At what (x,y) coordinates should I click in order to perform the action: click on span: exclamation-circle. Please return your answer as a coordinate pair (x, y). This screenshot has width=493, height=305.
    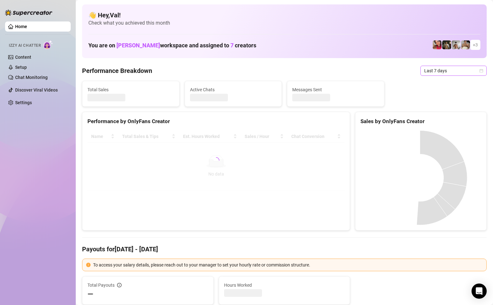
    Looking at the image, I should click on (88, 265).